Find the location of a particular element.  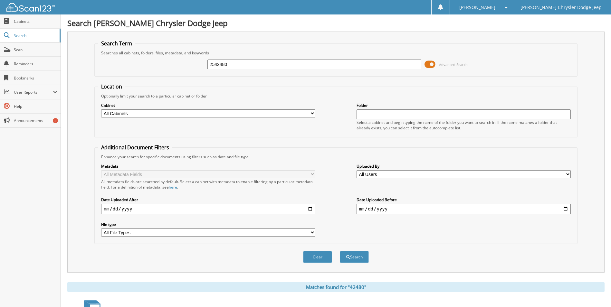

label: Date Uploaded Before is located at coordinates (464, 200).